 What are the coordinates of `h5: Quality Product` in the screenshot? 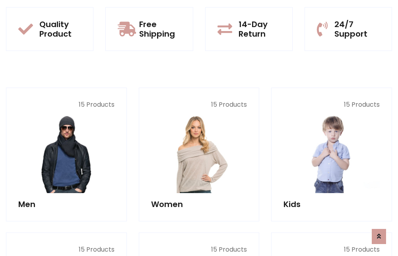 It's located at (60, 29).